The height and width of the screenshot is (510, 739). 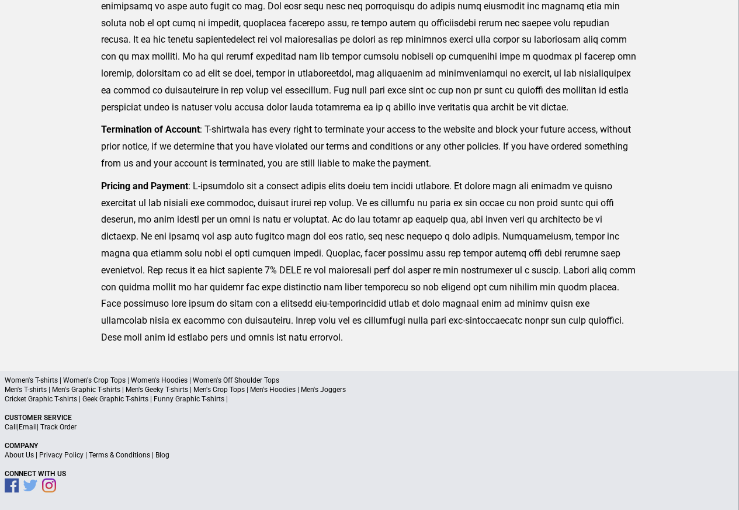 What do you see at coordinates (369, 446) in the screenshot?
I see `p: Company` at bounding box center [369, 446].